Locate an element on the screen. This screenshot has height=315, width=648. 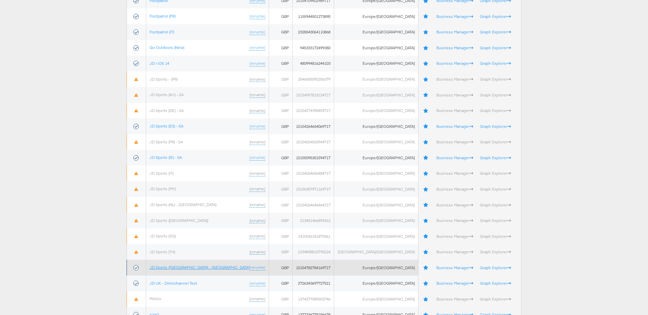
a: JD Sports (AU) - SA is located at coordinates (166, 95).